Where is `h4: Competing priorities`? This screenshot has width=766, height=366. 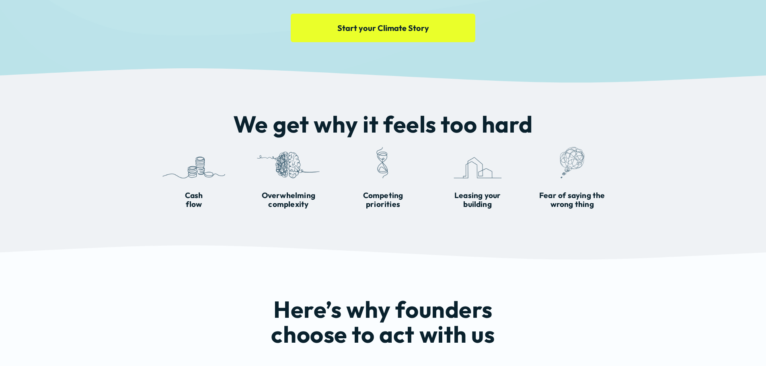
h4: Competing priorities is located at coordinates (383, 200).